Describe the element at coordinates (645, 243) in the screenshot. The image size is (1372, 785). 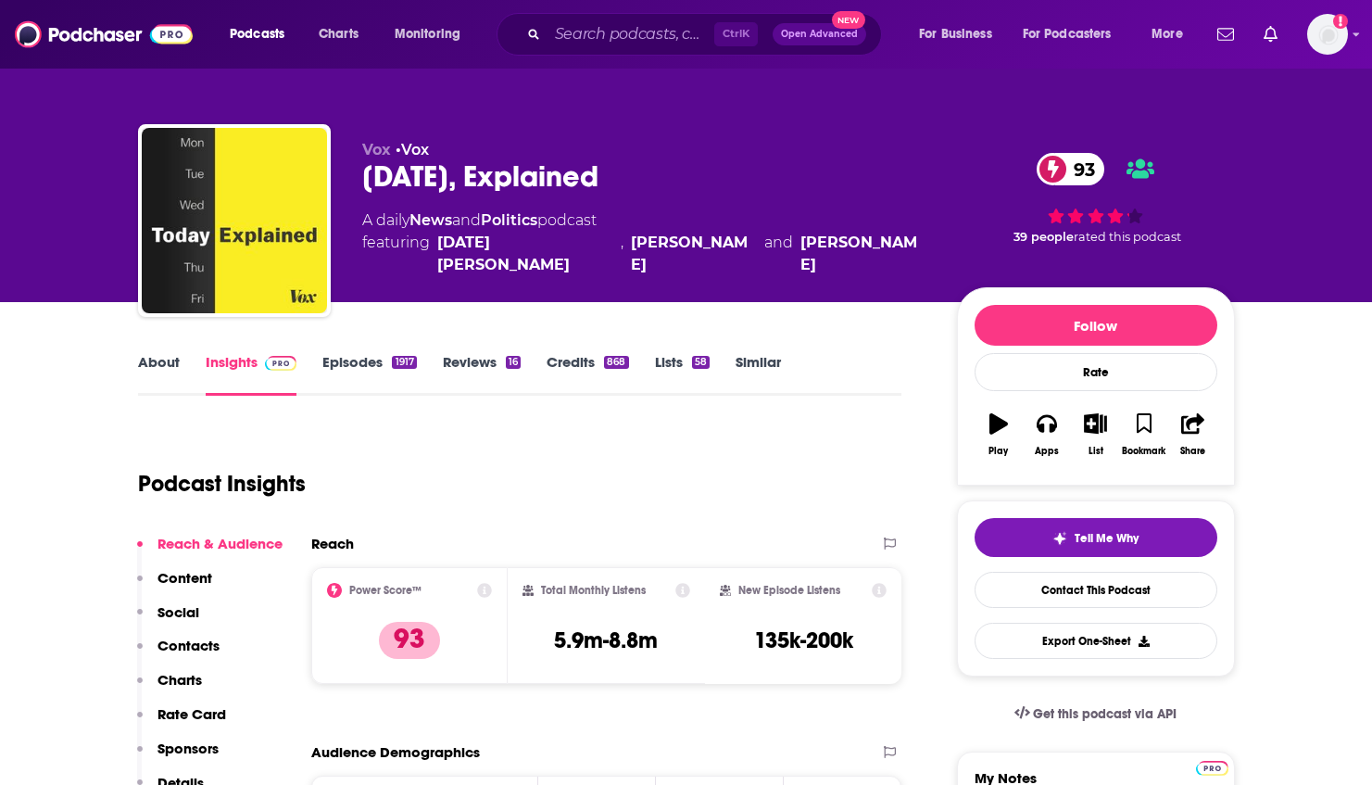
I see `div: A daily podcast` at that location.